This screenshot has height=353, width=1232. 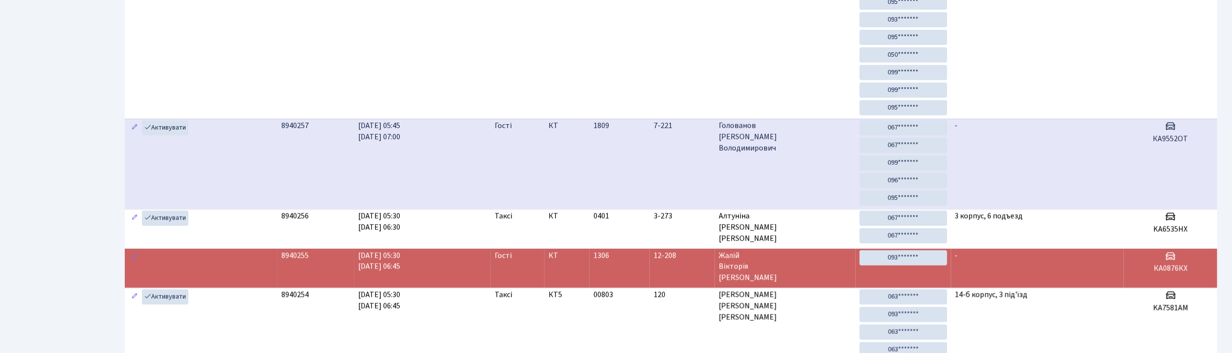 What do you see at coordinates (603, 295) in the screenshot?
I see `span: 00803` at bounding box center [603, 295].